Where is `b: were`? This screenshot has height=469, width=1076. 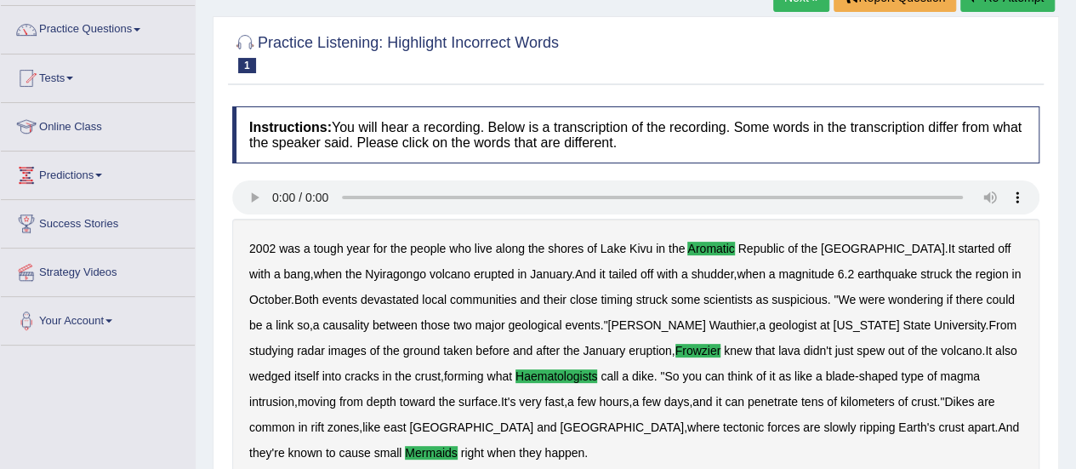 b: were is located at coordinates (872, 299).